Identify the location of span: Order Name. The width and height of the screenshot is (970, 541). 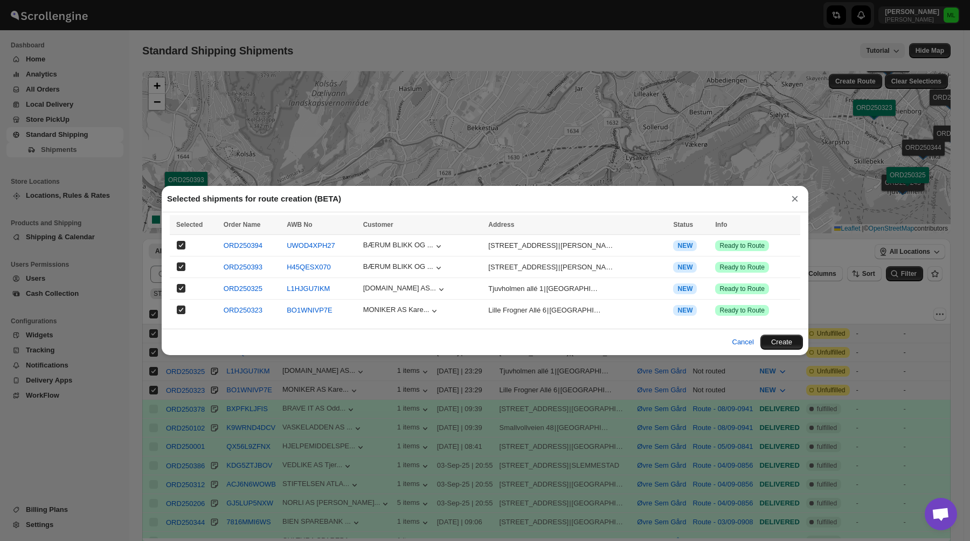
(242, 225).